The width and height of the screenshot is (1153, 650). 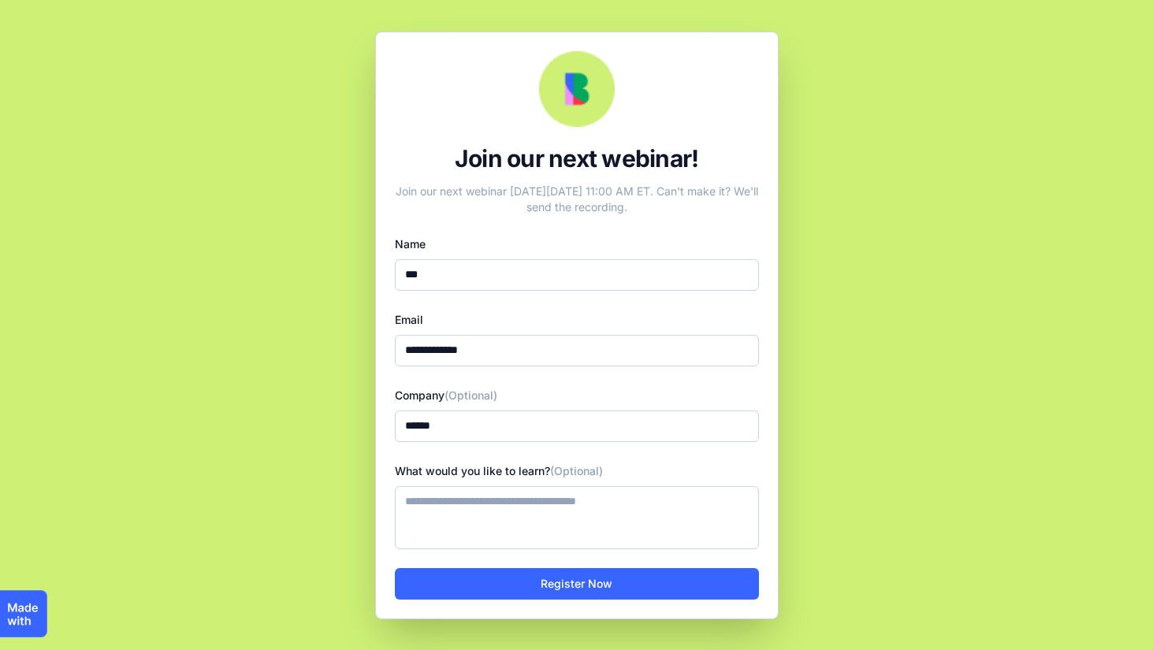 What do you see at coordinates (577, 584) in the screenshot?
I see `button: Register Now` at bounding box center [577, 584].